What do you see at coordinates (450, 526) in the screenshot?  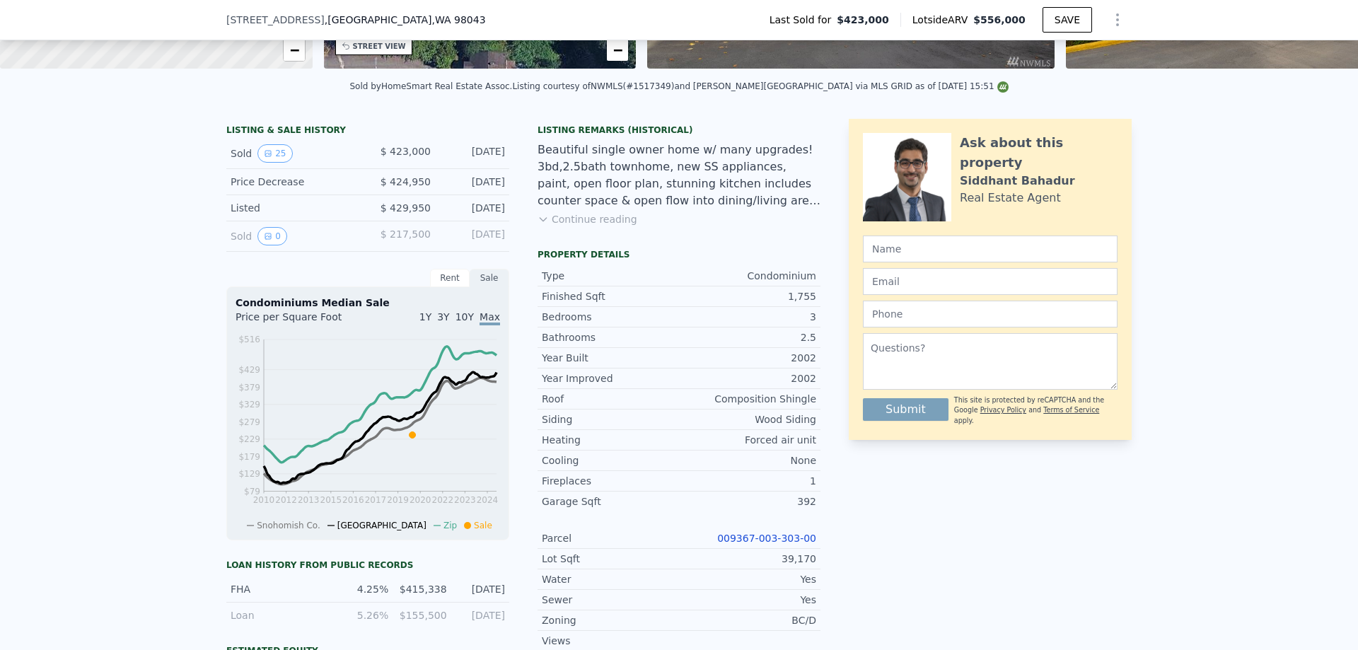 I see `span: Zip` at bounding box center [450, 526].